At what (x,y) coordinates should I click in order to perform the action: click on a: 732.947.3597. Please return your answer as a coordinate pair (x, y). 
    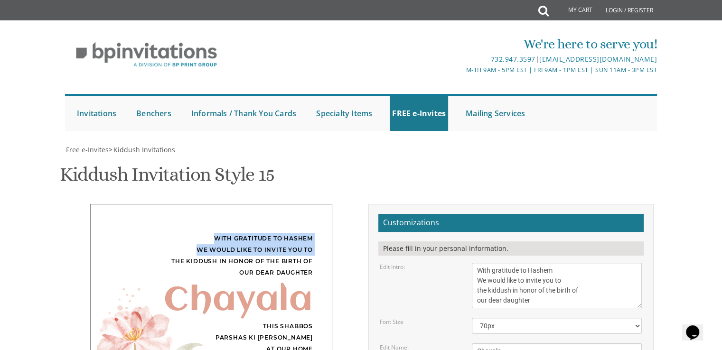
    Looking at the image, I should click on (513, 59).